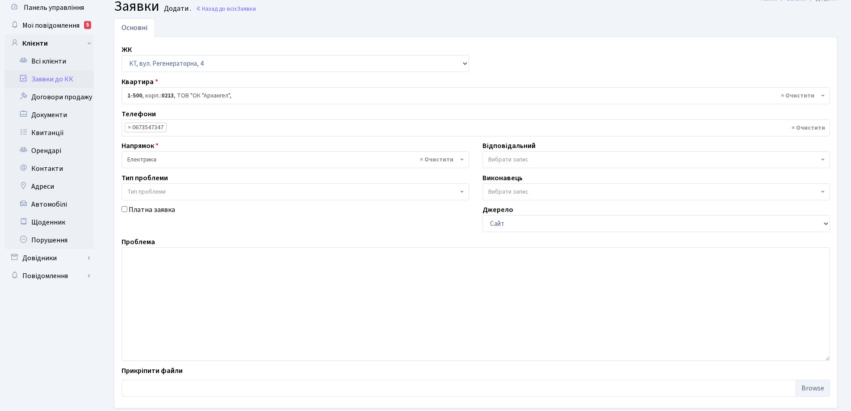 The image size is (851, 411). Describe the element at coordinates (51, 25) in the screenshot. I see `span: Мої повідомлення` at that location.